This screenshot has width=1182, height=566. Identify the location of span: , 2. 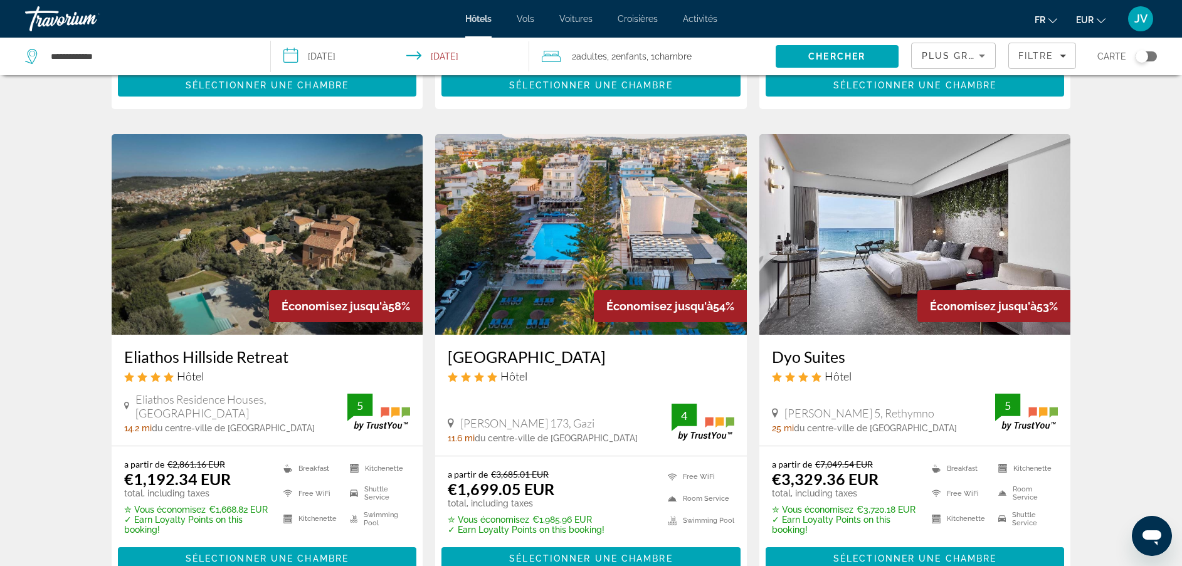
(626, 56).